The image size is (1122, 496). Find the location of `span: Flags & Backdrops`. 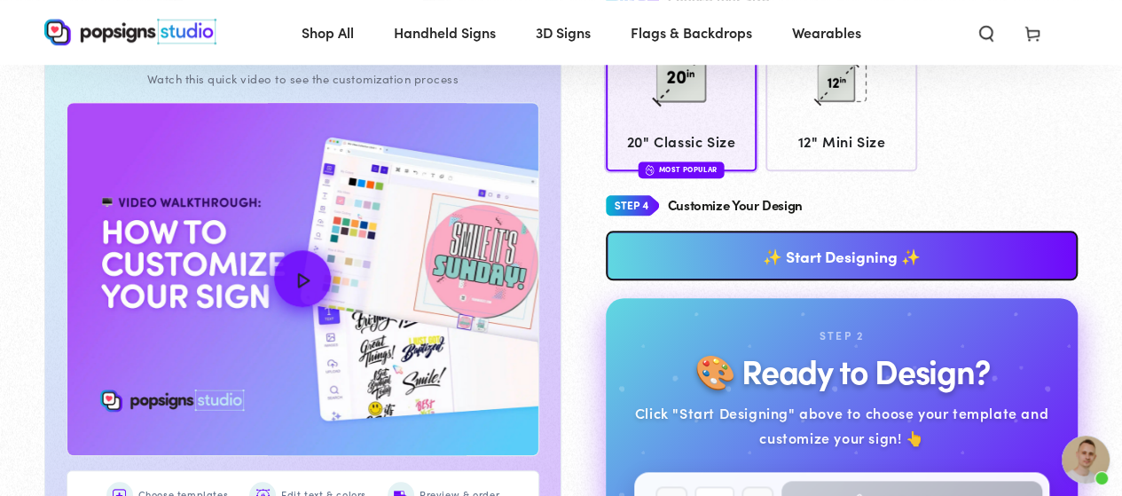

span: Flags & Backdrops is located at coordinates (691, 32).